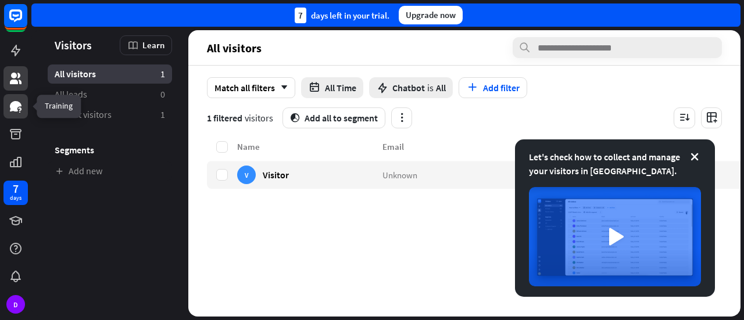 This screenshot has height=320, width=744. I want to click on h3: Segments, so click(110, 150).